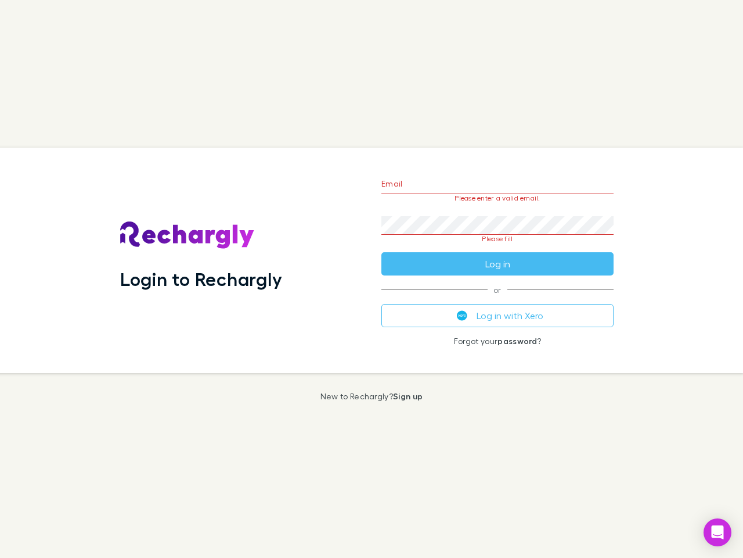  What do you see at coordinates (462, 315) in the screenshot?
I see `img: Xero's logo` at bounding box center [462, 315].